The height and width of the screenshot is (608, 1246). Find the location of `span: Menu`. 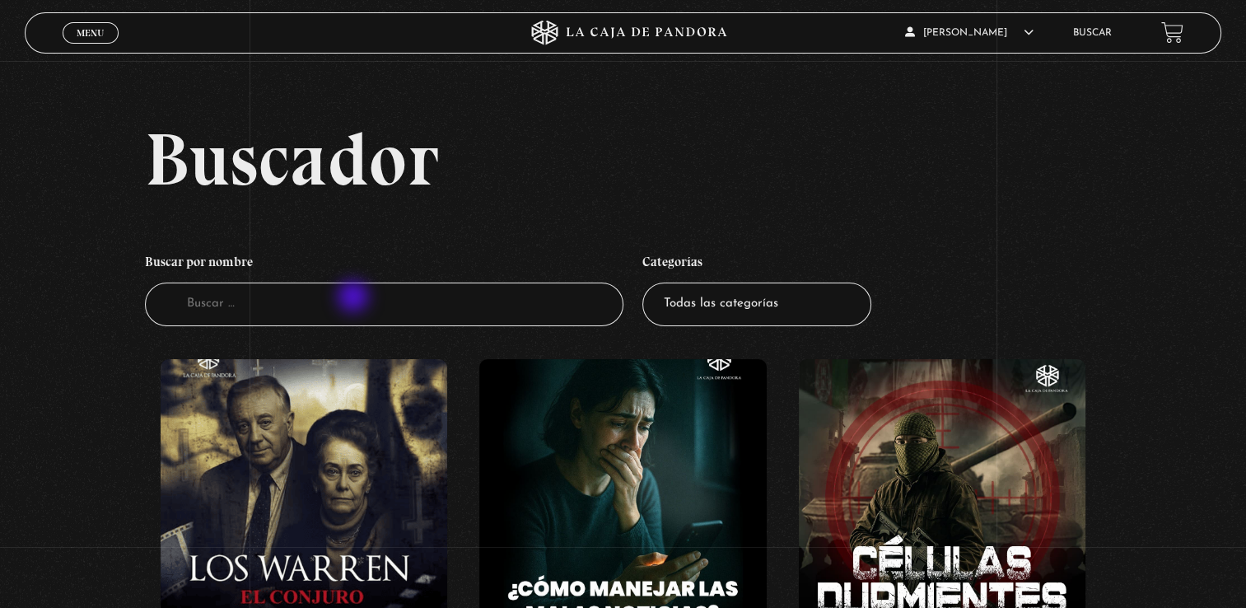

span: Menu is located at coordinates (90, 33).